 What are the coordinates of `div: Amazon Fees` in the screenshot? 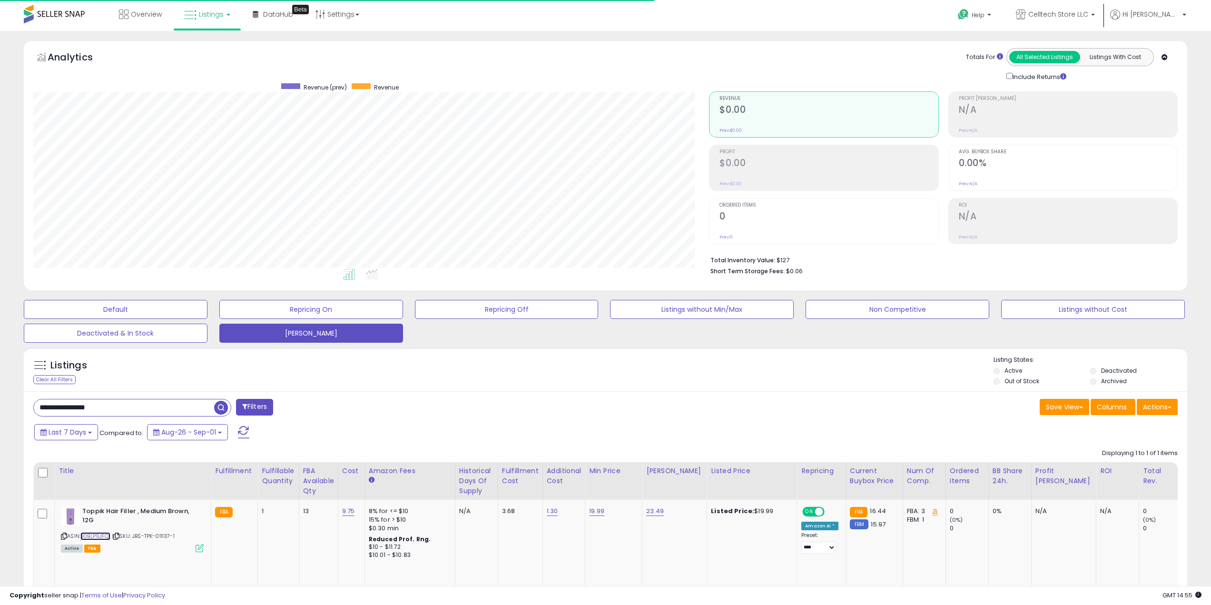 It's located at (410, 471).